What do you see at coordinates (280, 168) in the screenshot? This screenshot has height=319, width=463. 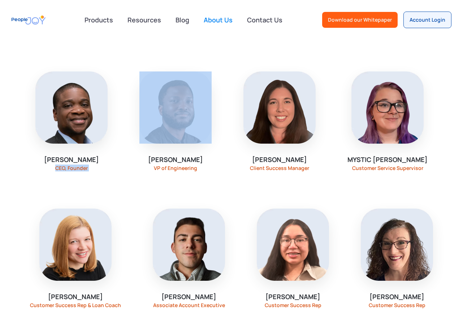 I see `div: Client Success Manager` at bounding box center [280, 168].